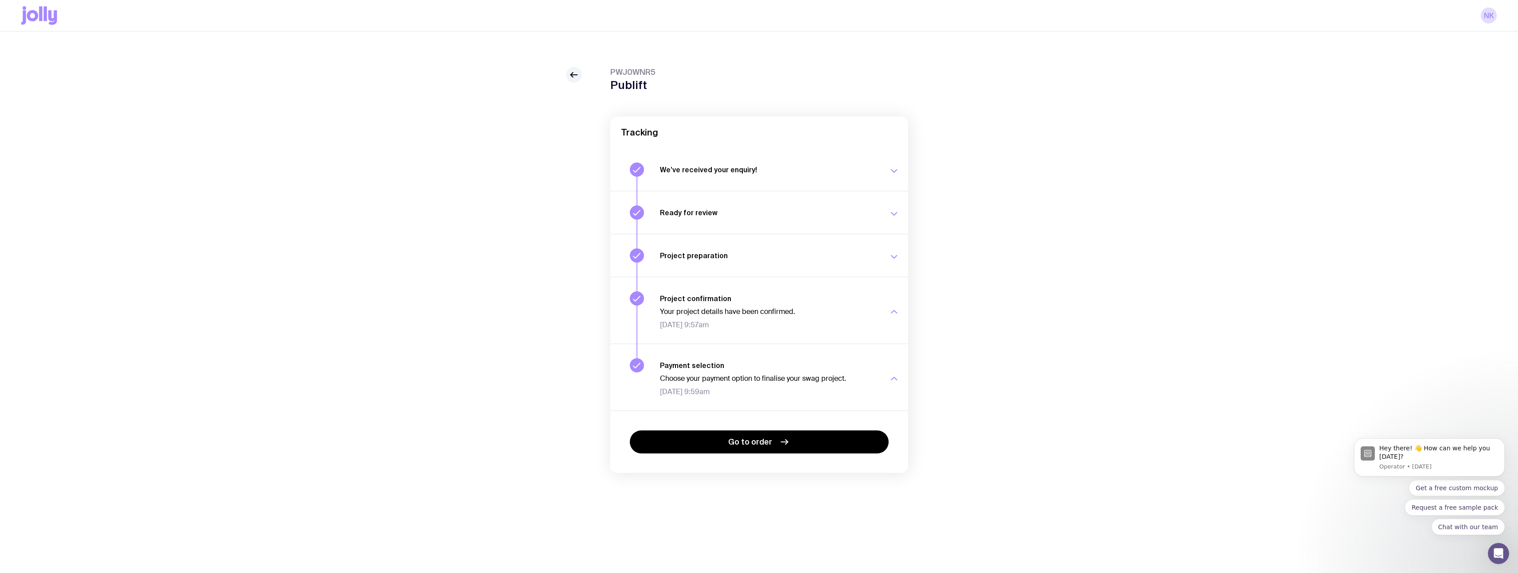 This screenshot has height=573, width=1518. Describe the element at coordinates (759, 133) in the screenshot. I see `h2: Tracking` at that location.